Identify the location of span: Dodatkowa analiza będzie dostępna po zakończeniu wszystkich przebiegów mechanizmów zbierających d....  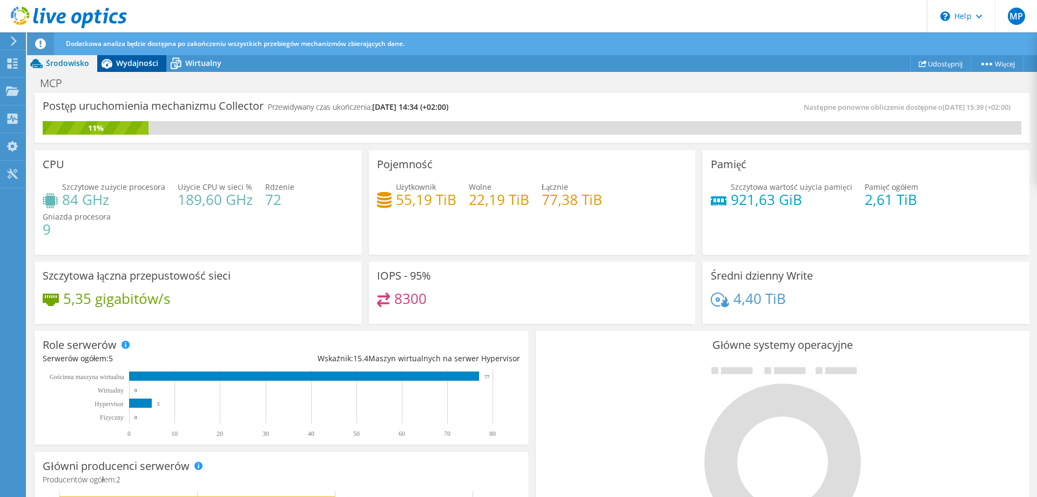
(235, 43).